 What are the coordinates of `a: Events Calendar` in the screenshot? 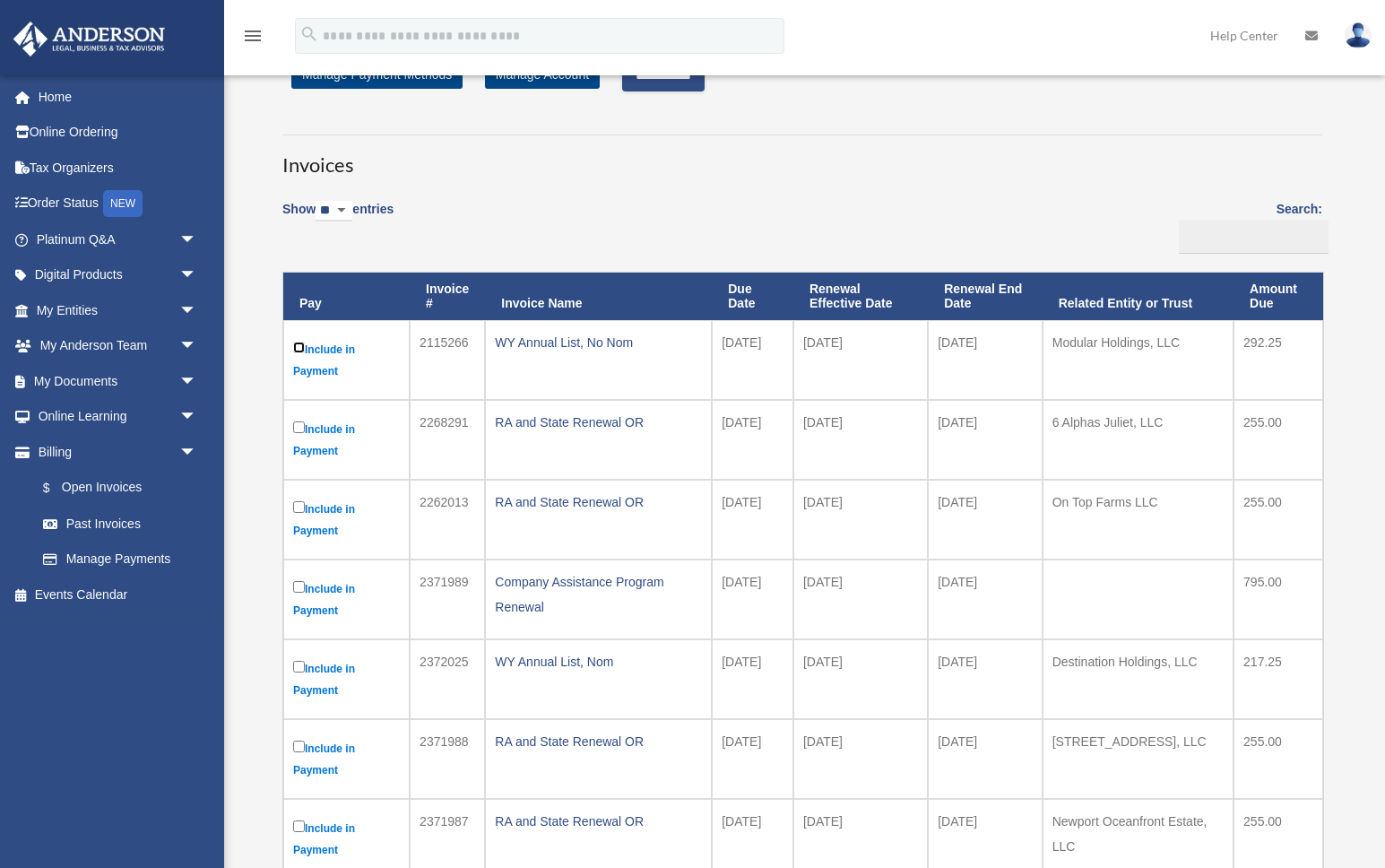 It's located at (119, 595).